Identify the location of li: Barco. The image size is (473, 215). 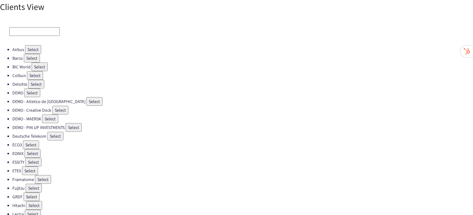
(243, 58).